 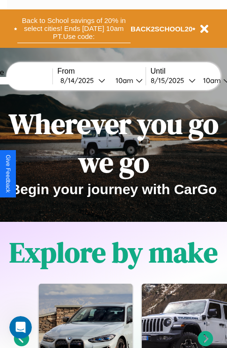 What do you see at coordinates (114, 252) in the screenshot?
I see `h1: Explore by make` at bounding box center [114, 252].